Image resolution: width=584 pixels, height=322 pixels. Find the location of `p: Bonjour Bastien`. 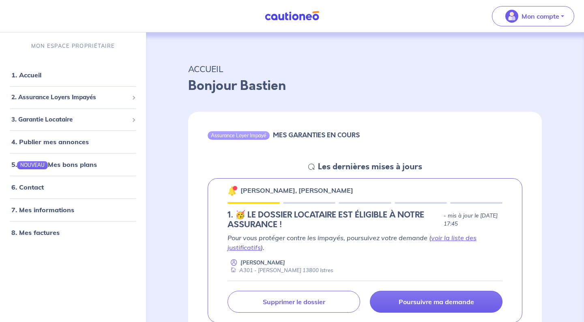

p: Bonjour Bastien is located at coordinates (365, 86).